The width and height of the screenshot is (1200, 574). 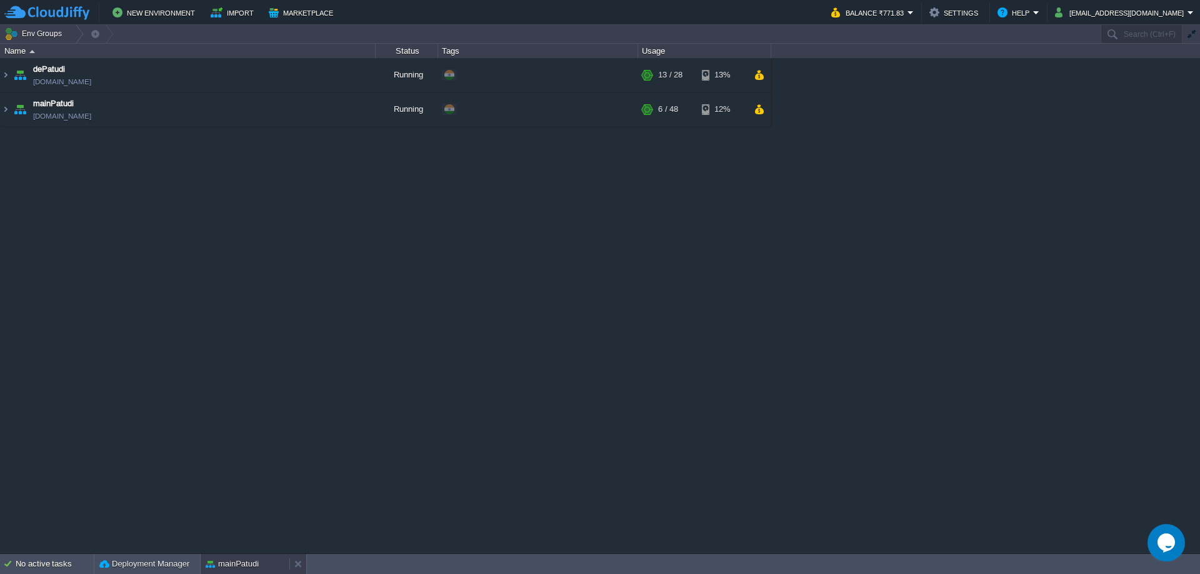 What do you see at coordinates (144, 564) in the screenshot?
I see `button: Deployment Manager` at bounding box center [144, 564].